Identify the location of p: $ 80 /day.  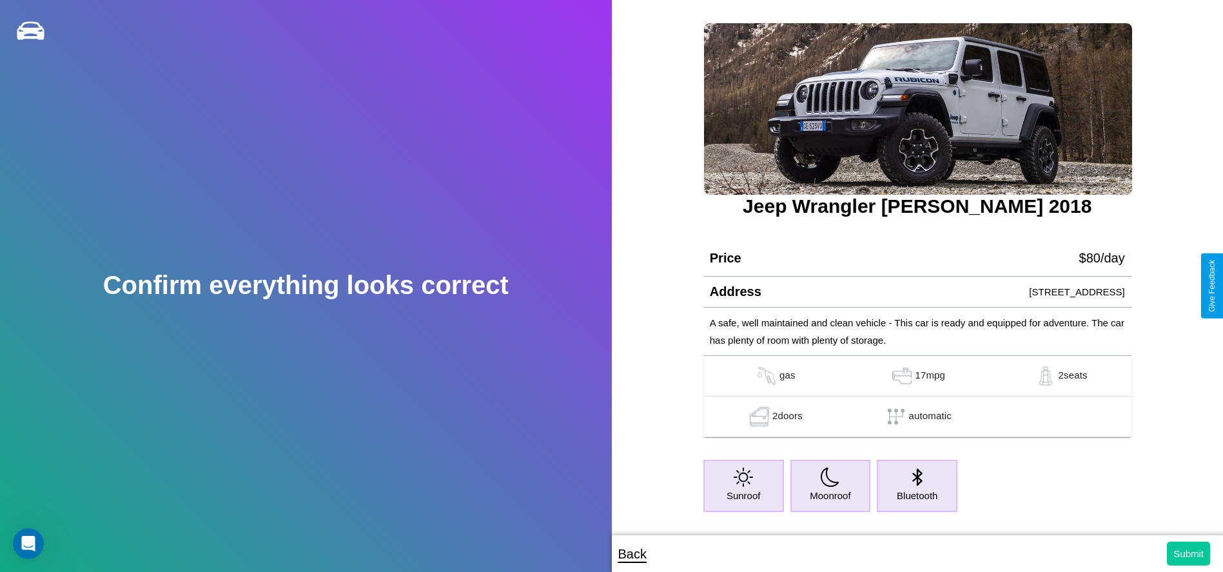
(1102, 258).